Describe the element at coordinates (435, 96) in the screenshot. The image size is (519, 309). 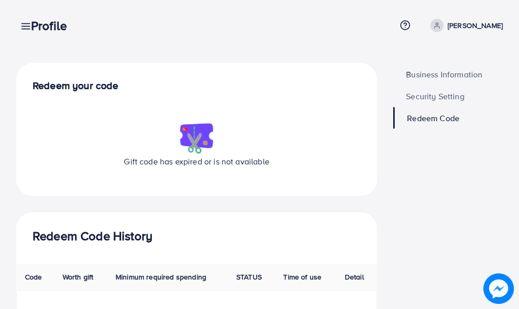
I see `span: Security Setting` at that location.